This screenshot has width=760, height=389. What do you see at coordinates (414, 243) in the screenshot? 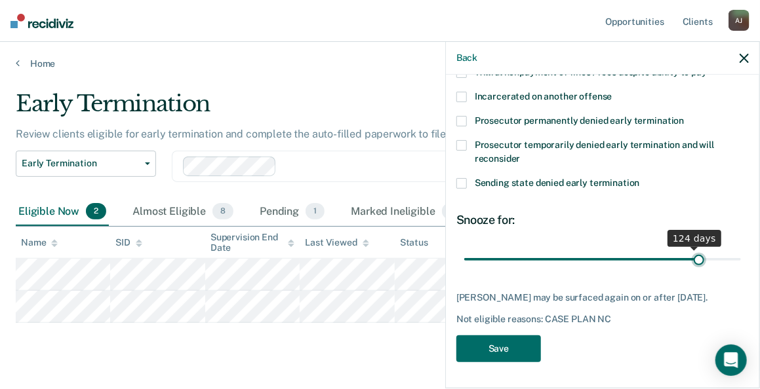
I see `div: Status` at bounding box center [414, 243].